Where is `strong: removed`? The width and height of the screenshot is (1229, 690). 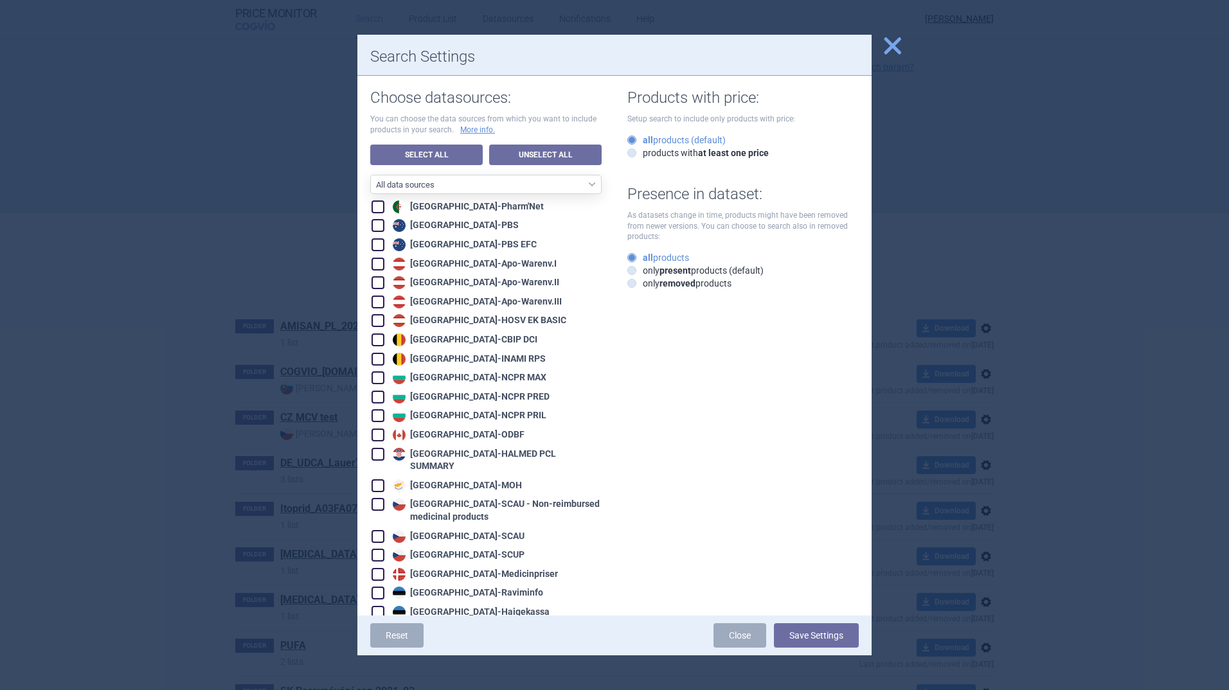
strong: removed is located at coordinates (677, 283).